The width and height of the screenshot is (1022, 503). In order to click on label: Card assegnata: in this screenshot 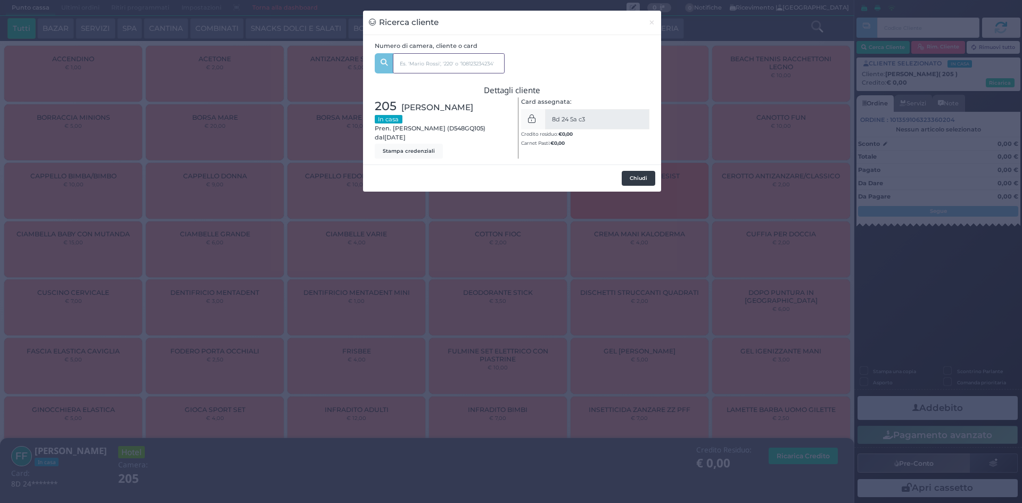, I will do `click(546, 102)`.